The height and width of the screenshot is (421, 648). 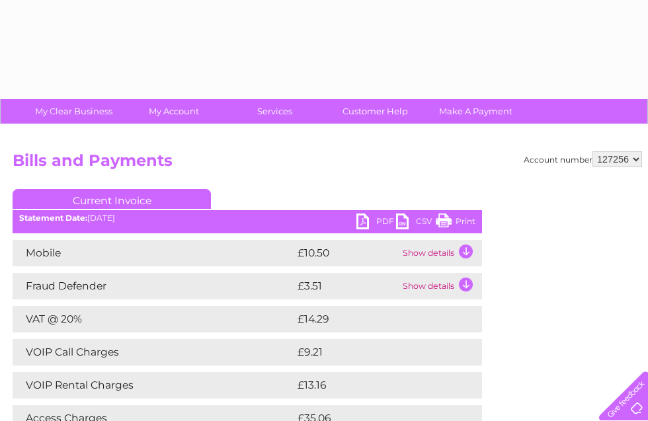 I want to click on a: My Account, so click(x=174, y=111).